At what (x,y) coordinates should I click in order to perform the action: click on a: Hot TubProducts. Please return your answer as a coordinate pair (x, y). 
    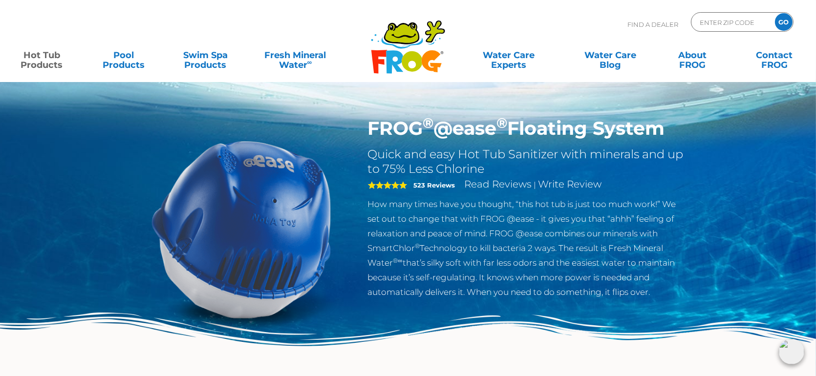
    Looking at the image, I should click on (42, 55).